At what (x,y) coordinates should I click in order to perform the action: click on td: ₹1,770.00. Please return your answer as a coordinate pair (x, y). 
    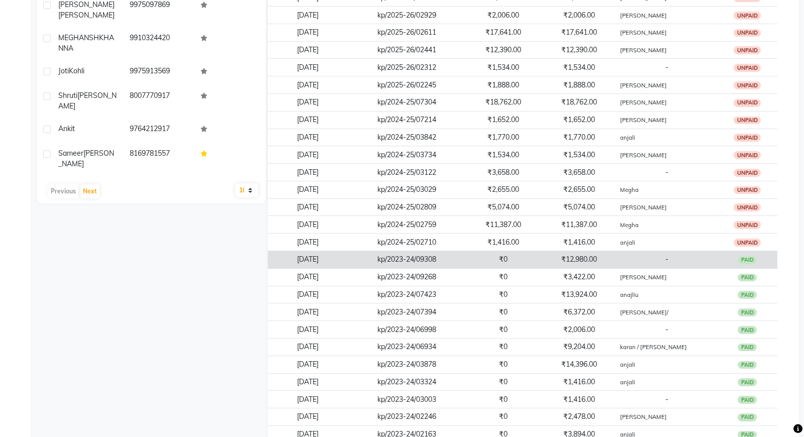
    Looking at the image, I should click on (503, 137).